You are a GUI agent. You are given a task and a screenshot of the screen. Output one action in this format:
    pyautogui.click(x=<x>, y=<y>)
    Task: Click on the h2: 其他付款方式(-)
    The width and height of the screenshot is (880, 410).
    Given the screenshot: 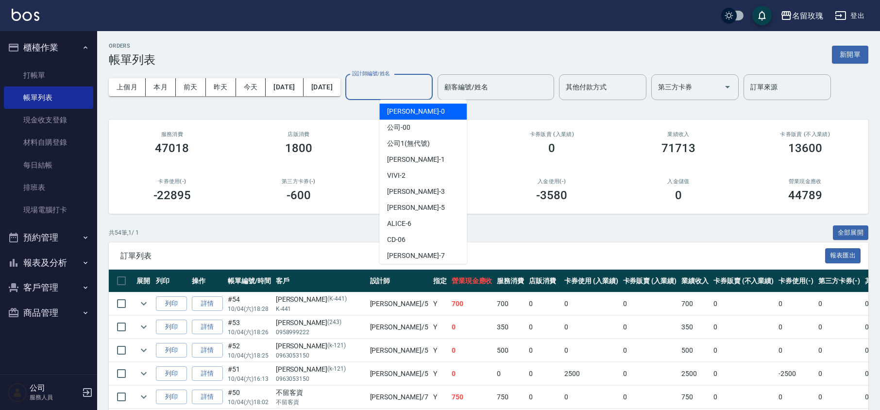 What is the action you would take?
    pyautogui.click(x=425, y=181)
    